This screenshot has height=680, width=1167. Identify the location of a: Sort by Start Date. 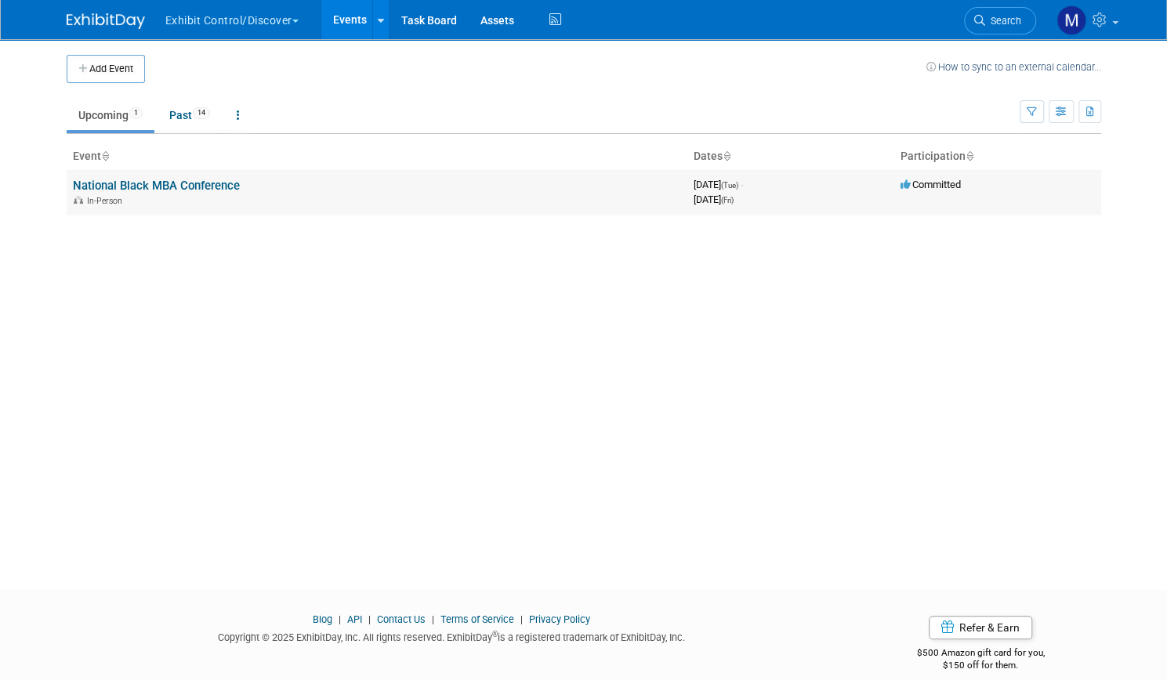
(726, 156).